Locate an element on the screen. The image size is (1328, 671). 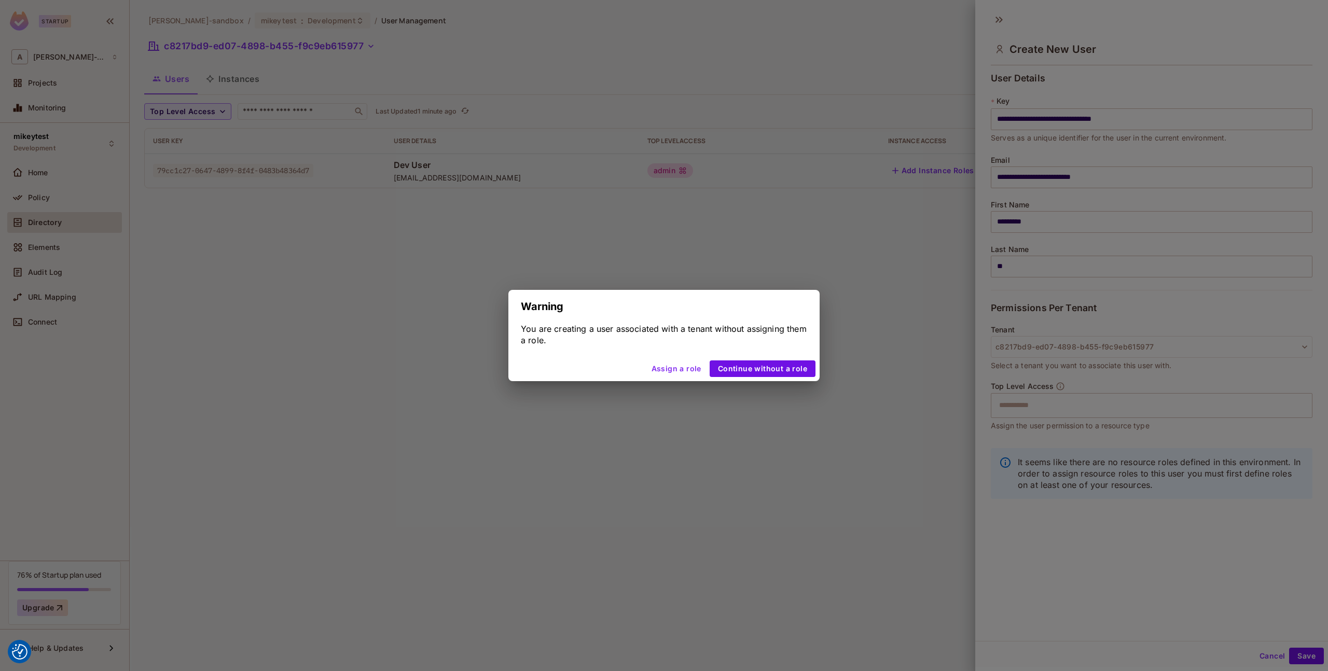
img: Revisit consent button is located at coordinates (20, 652).